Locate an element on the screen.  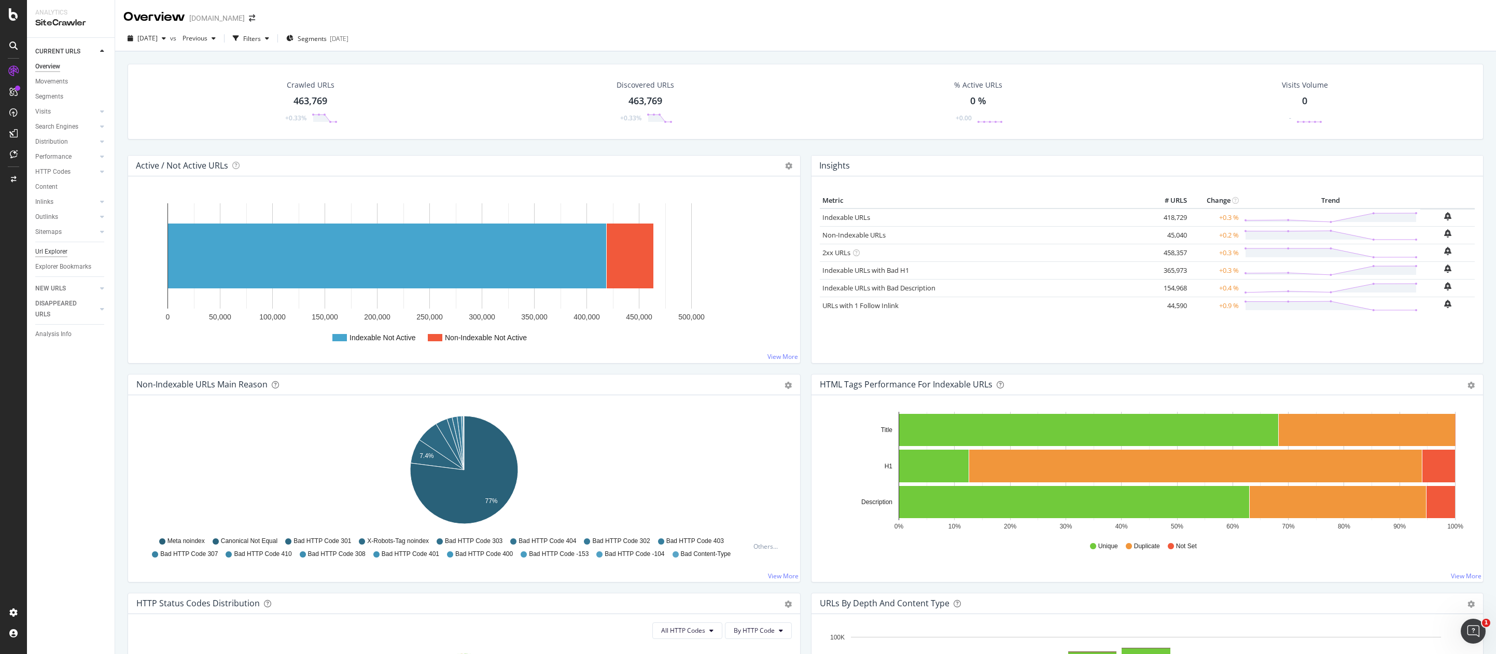
text: 40% is located at coordinates (1121, 526).